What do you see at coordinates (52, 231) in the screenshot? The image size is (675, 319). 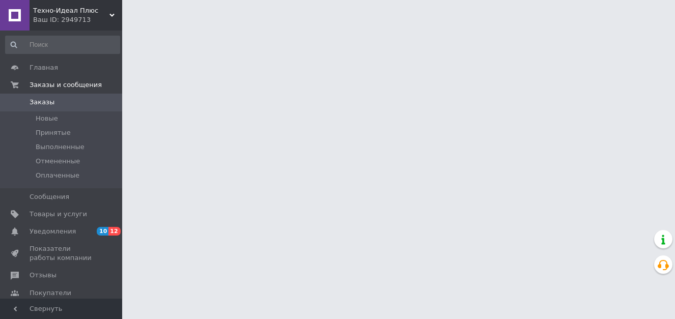 I see `span: Уведомления` at bounding box center [52, 231].